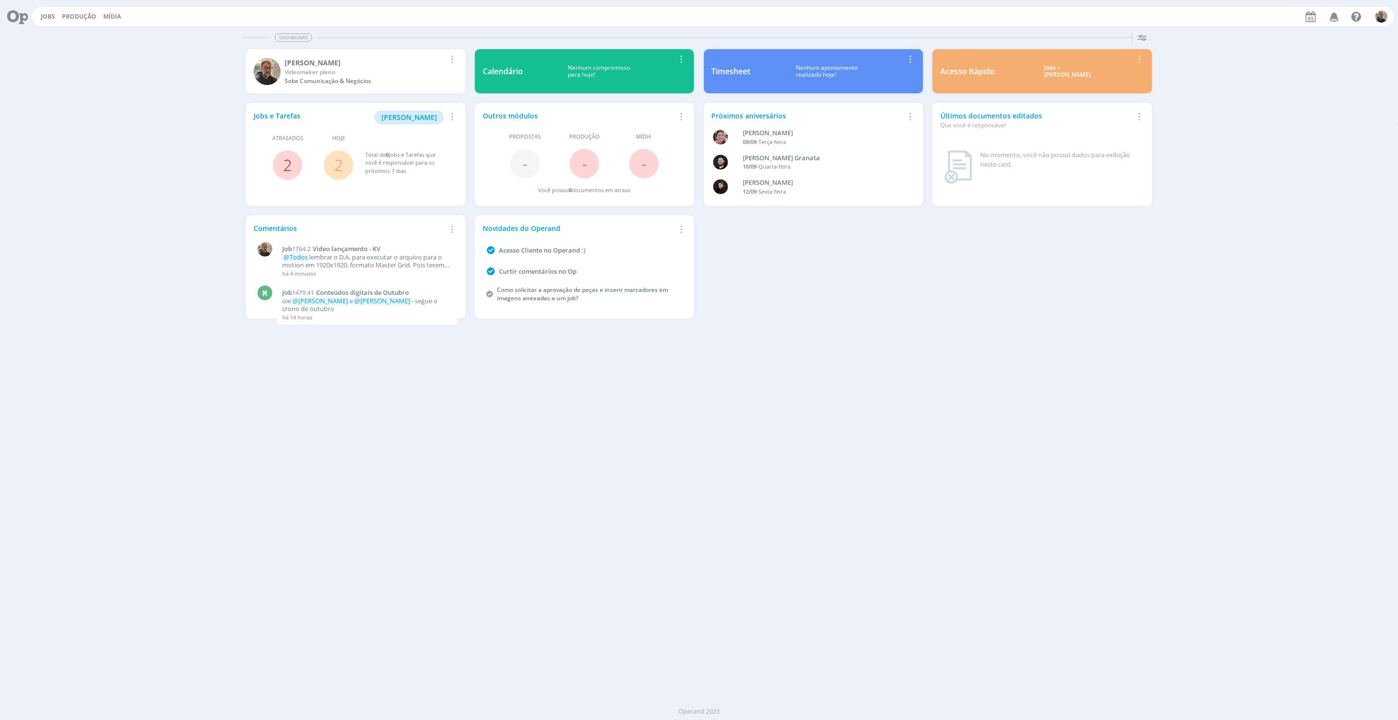 The height and width of the screenshot is (720, 1398). Describe the element at coordinates (347, 249) in the screenshot. I see `span: Vídeo lançamento - KV` at that location.